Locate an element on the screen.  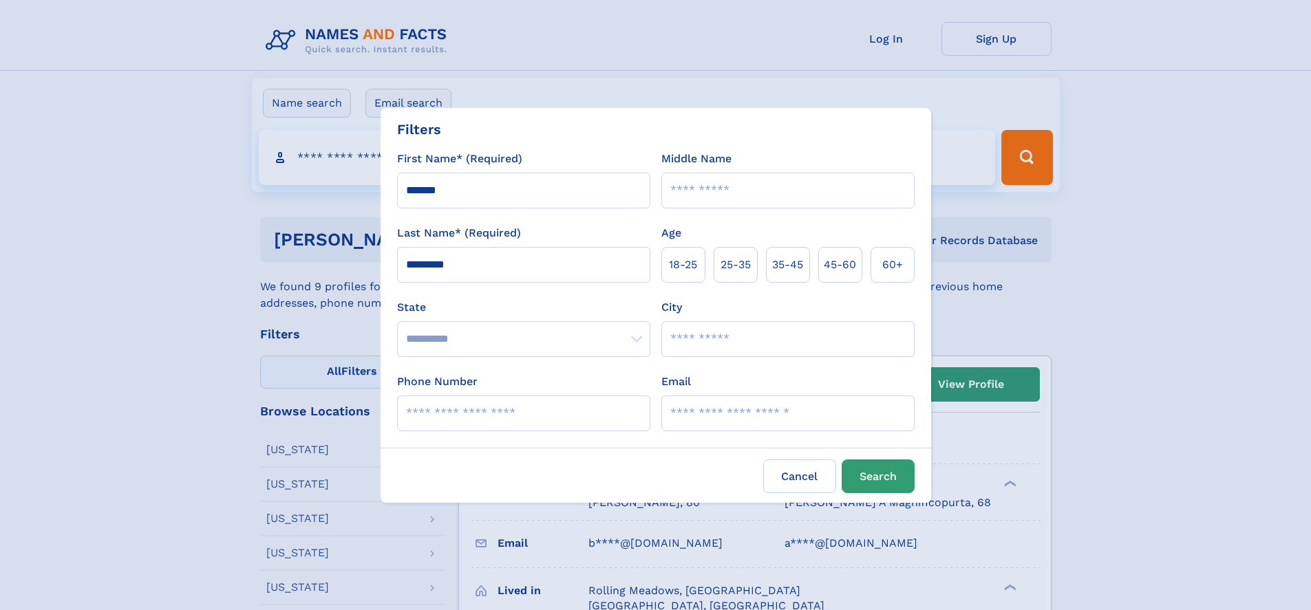
span: 60+ is located at coordinates (893, 265).